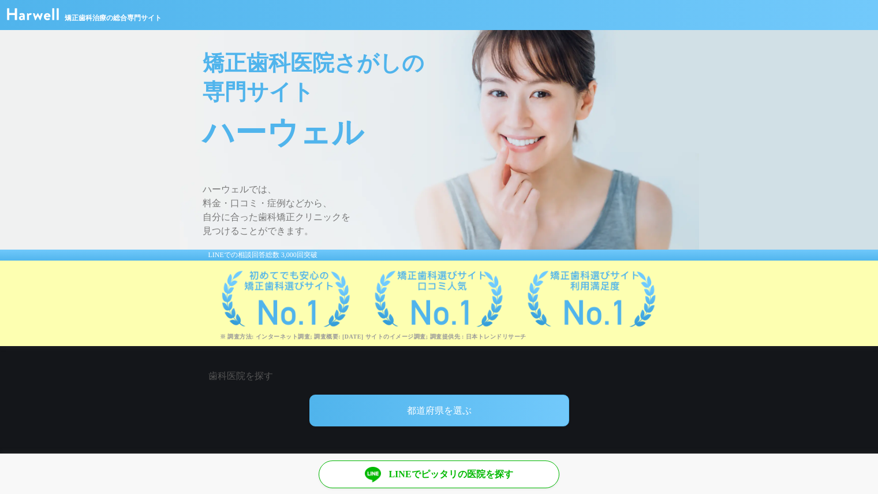 The width and height of the screenshot is (878, 494). I want to click on span: 矯正歯科医院さがしの, so click(451, 63).